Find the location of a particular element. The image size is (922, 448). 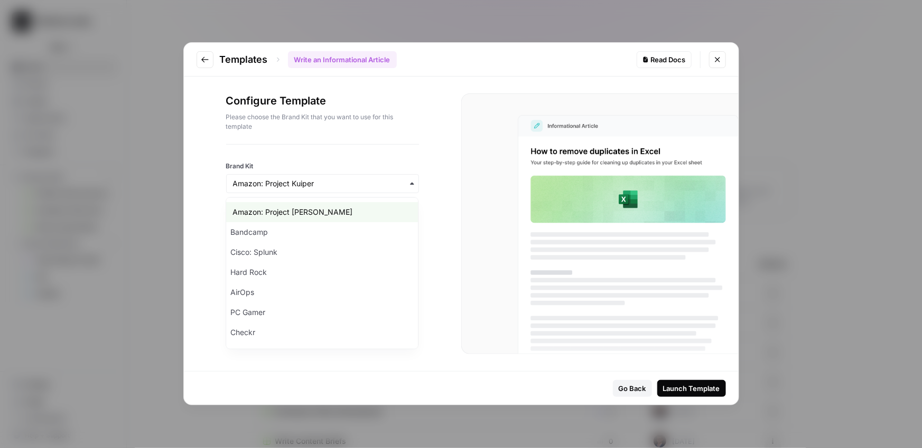

div: Checkr is located at coordinates (322, 333).